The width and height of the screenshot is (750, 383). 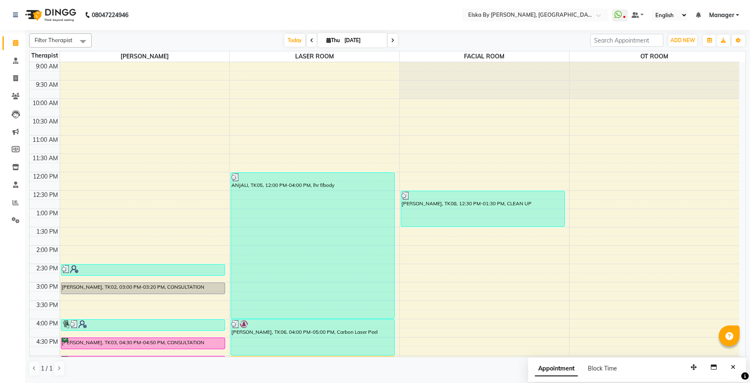 I want to click on div: 3:30 PM, so click(x=47, y=305).